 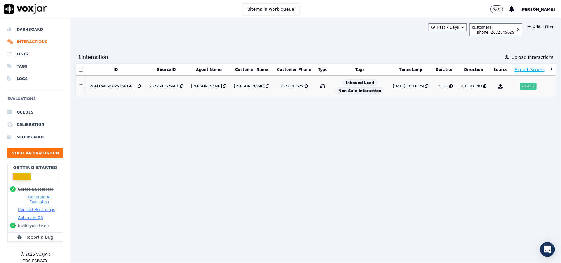 I want to click on button: SourceID, so click(x=166, y=70).